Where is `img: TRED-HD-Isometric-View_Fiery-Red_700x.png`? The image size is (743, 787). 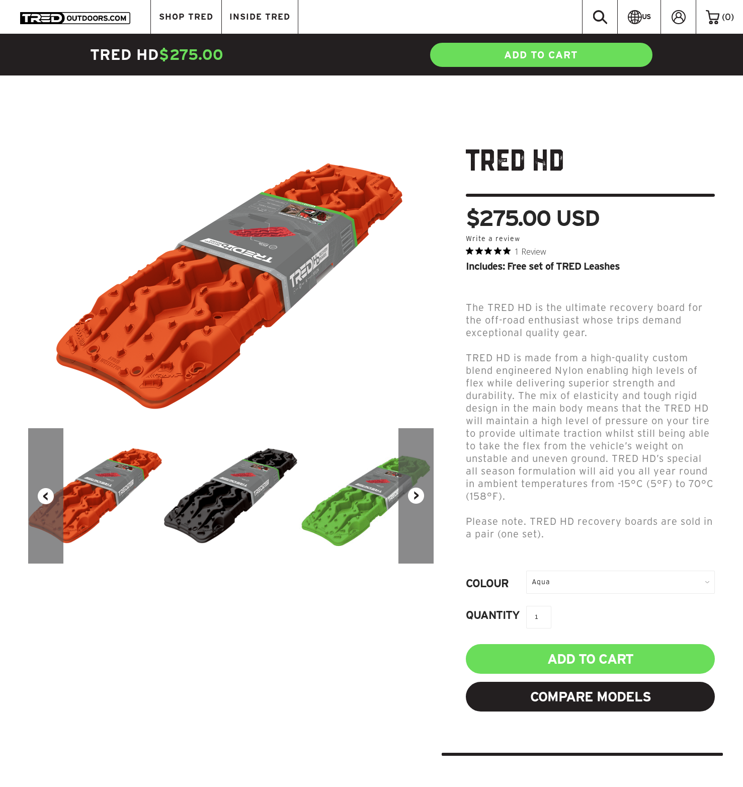
img: TRED-HD-Isometric-View_Fiery-Red_700x.png is located at coordinates (231, 287).